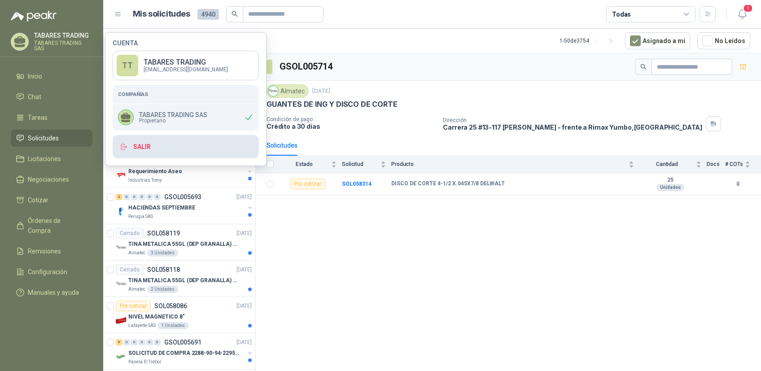 The image size is (761, 371). What do you see at coordinates (186, 94) in the screenshot?
I see `h5: Compañías` at bounding box center [186, 94].